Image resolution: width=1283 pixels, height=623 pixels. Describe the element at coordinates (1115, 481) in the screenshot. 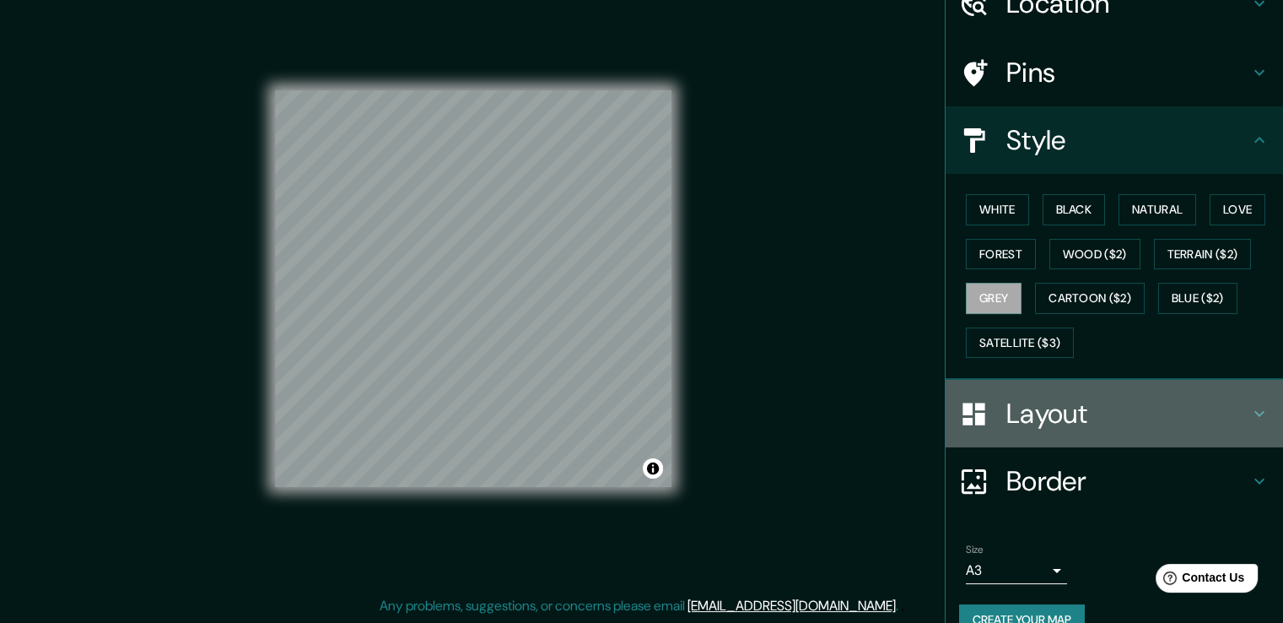

I see `div: Border` at that location.